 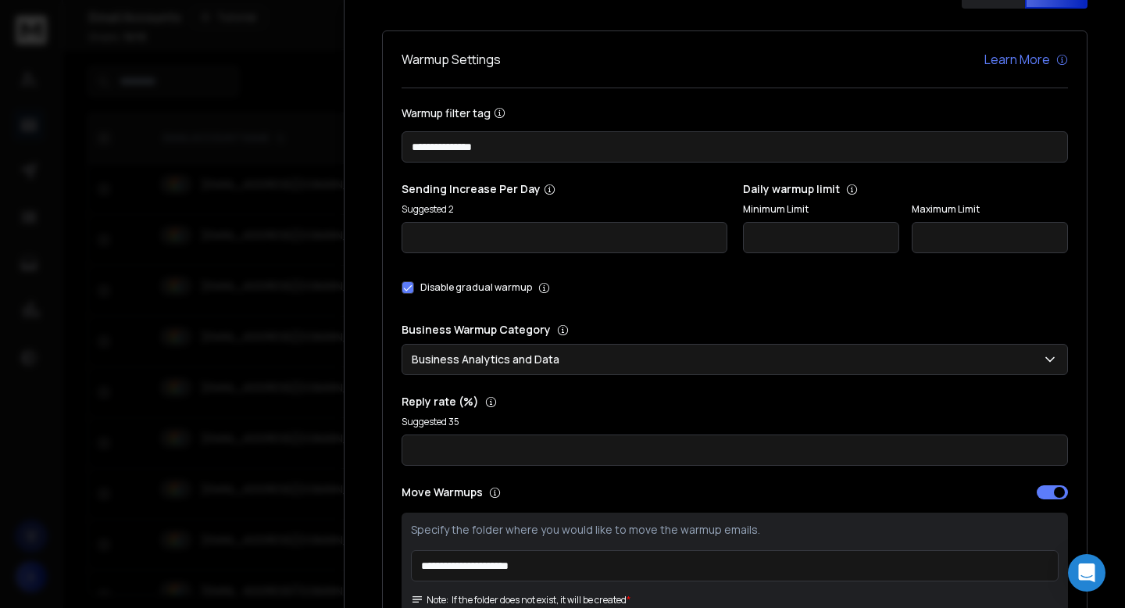 I want to click on p: Move Warmups, so click(x=565, y=492).